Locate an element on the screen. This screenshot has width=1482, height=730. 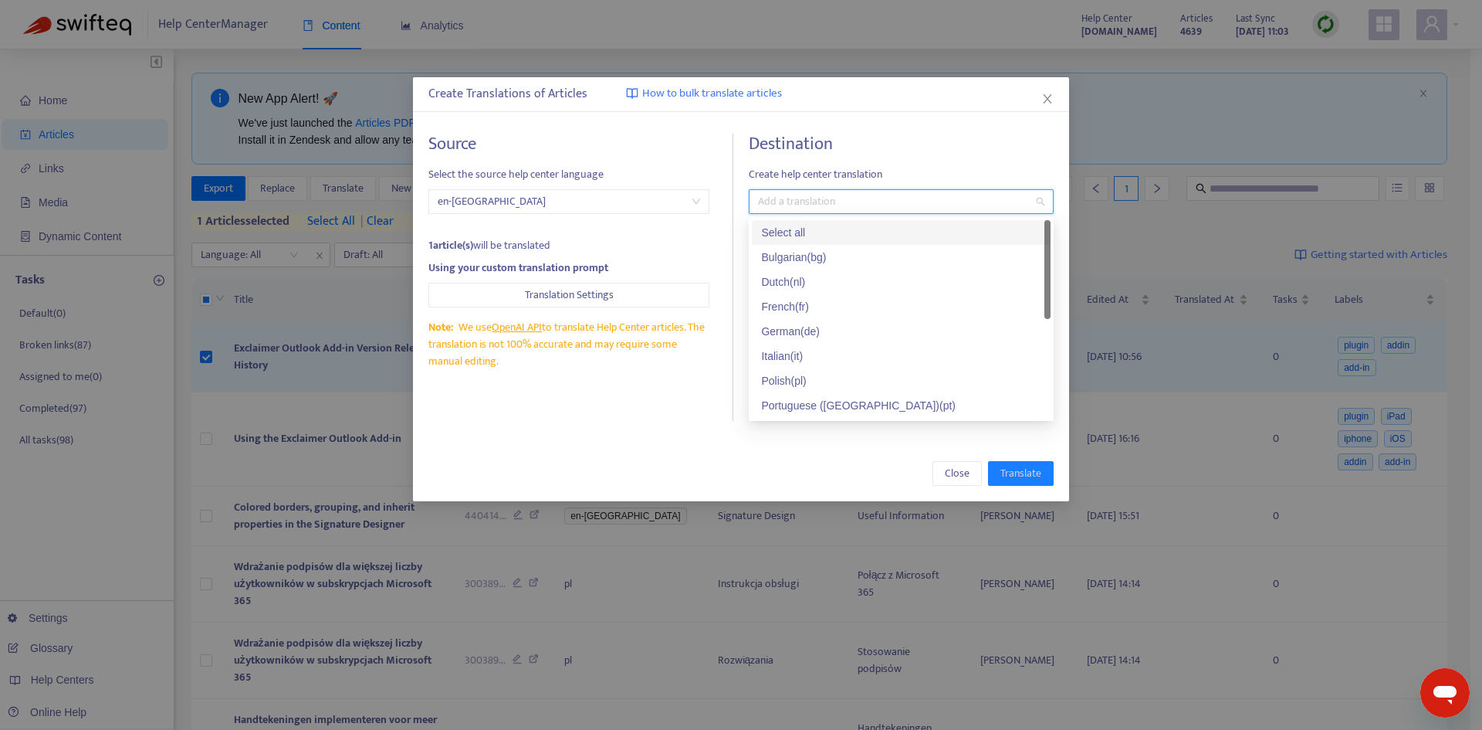
div: Dutch ( nl ) is located at coordinates (901, 282).